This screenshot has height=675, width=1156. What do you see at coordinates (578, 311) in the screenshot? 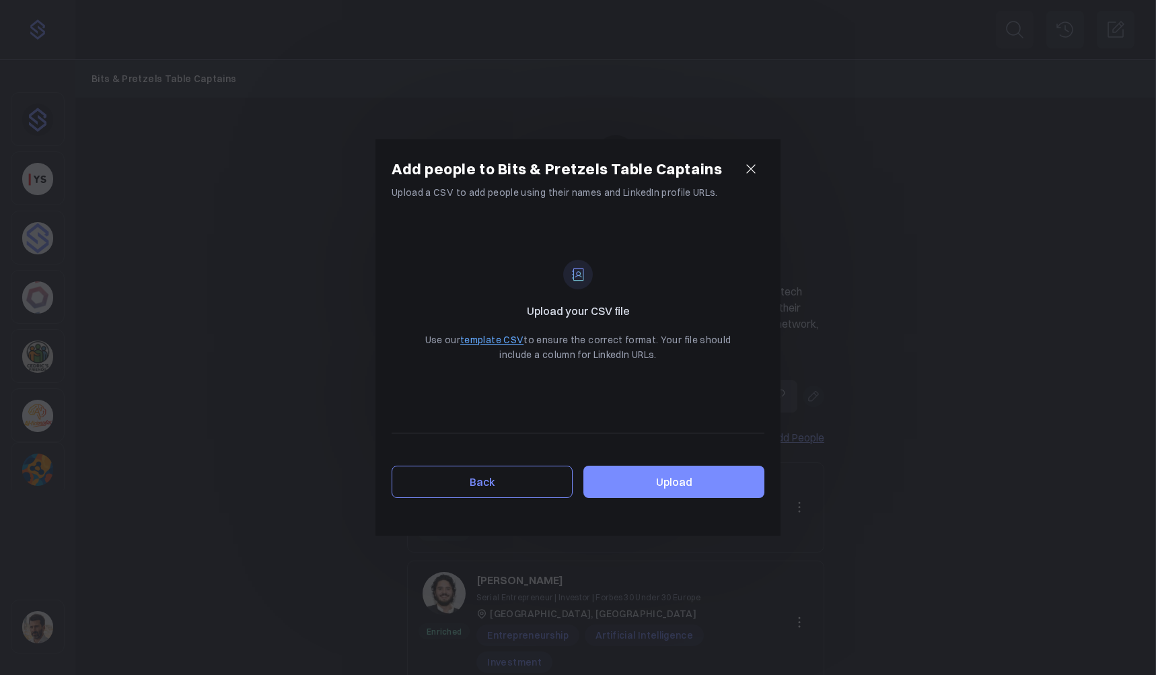
I see `p: Upload your CSV file` at bounding box center [578, 311].